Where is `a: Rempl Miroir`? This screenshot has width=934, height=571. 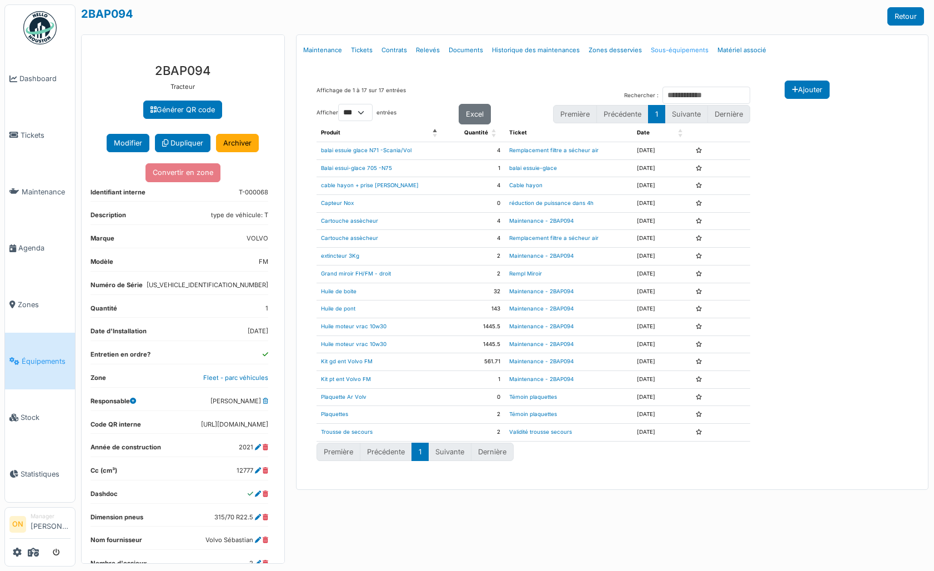 a: Rempl Miroir is located at coordinates (525, 273).